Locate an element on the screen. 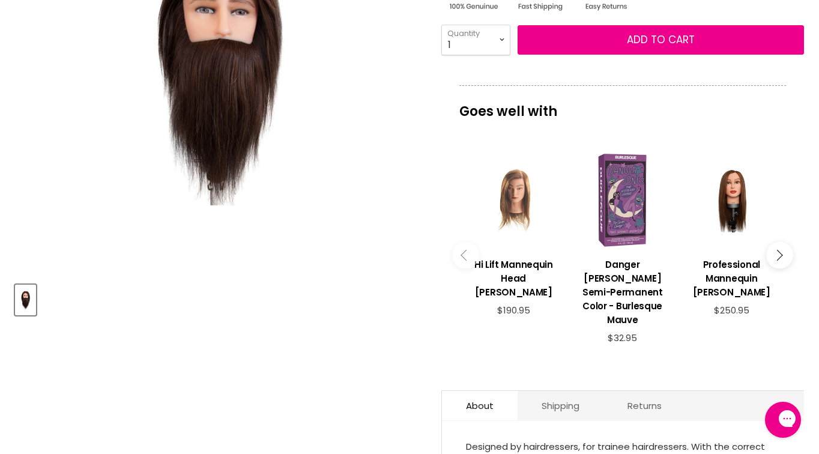 Image resolution: width=819 pixels, height=454 pixels. p: Goes well with is located at coordinates (623, 105).